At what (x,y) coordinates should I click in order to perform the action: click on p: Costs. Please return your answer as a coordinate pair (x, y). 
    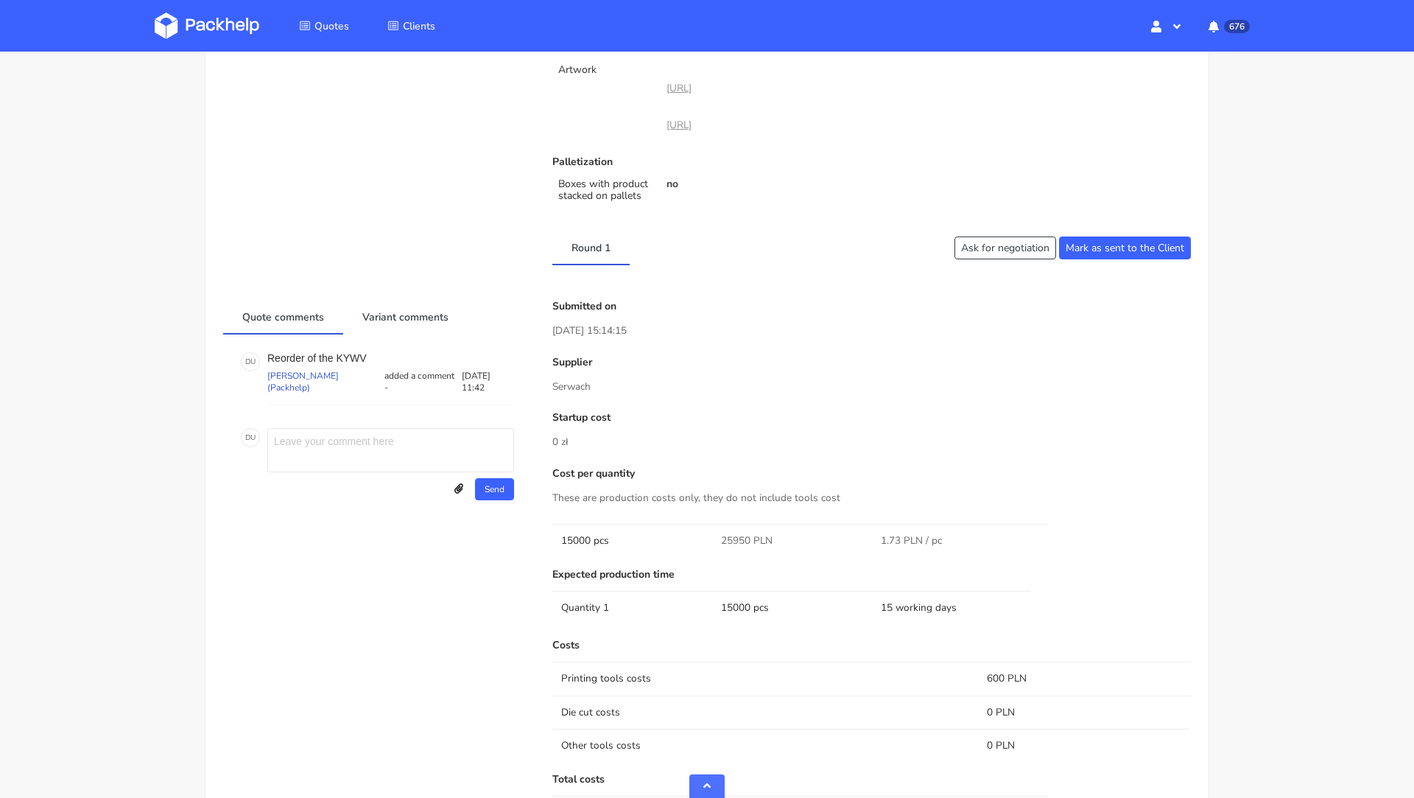
    Looking at the image, I should click on (871, 645).